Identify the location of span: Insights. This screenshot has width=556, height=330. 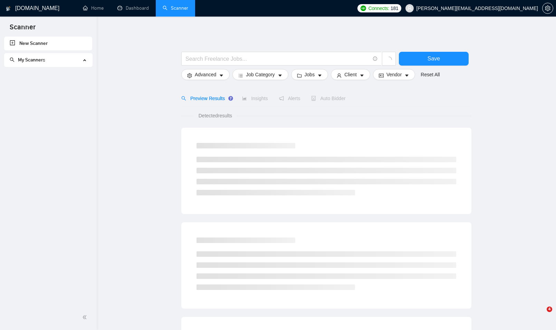
(255, 98).